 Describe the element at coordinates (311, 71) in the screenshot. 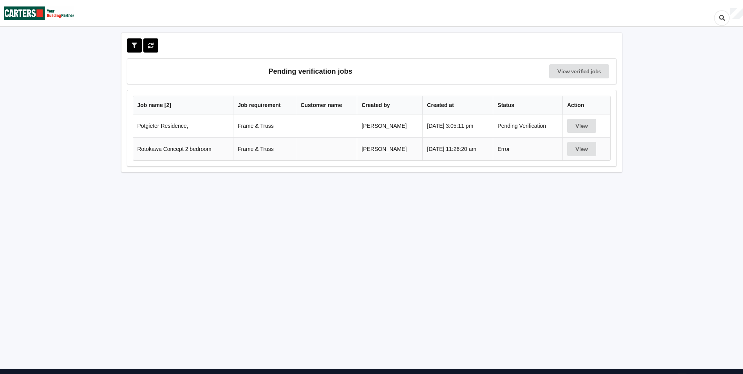

I see `h3: Pending verification jobs` at that location.